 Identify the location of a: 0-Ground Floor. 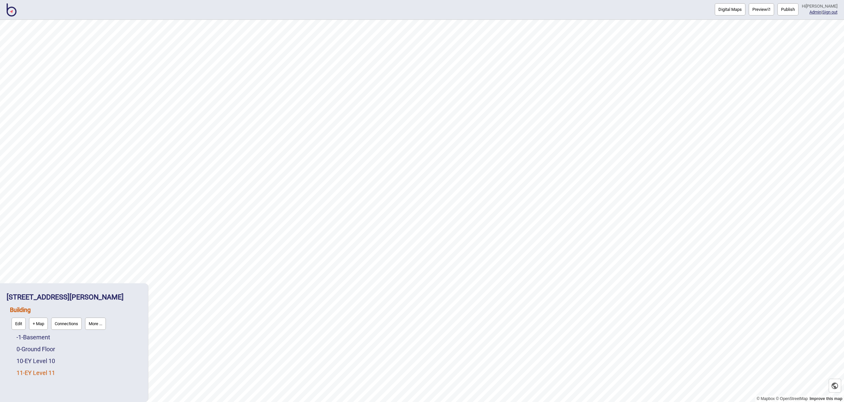
(36, 349).